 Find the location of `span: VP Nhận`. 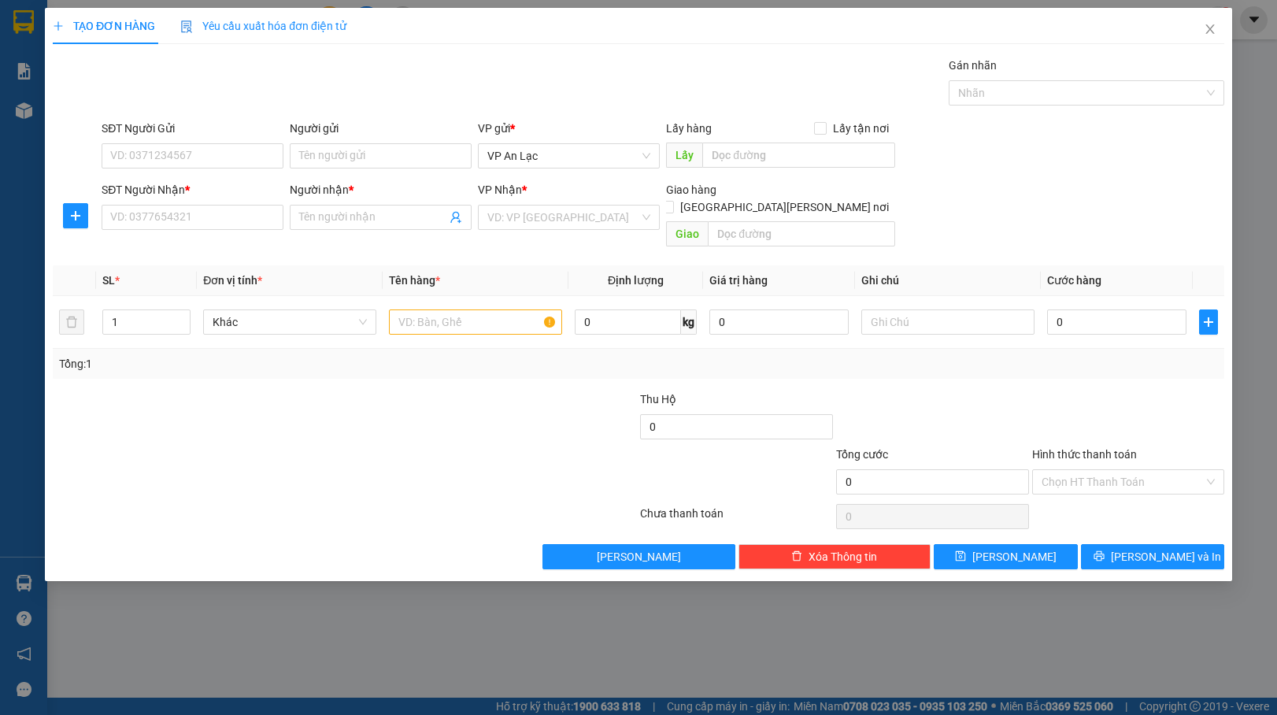

span: VP Nhận is located at coordinates (500, 190).